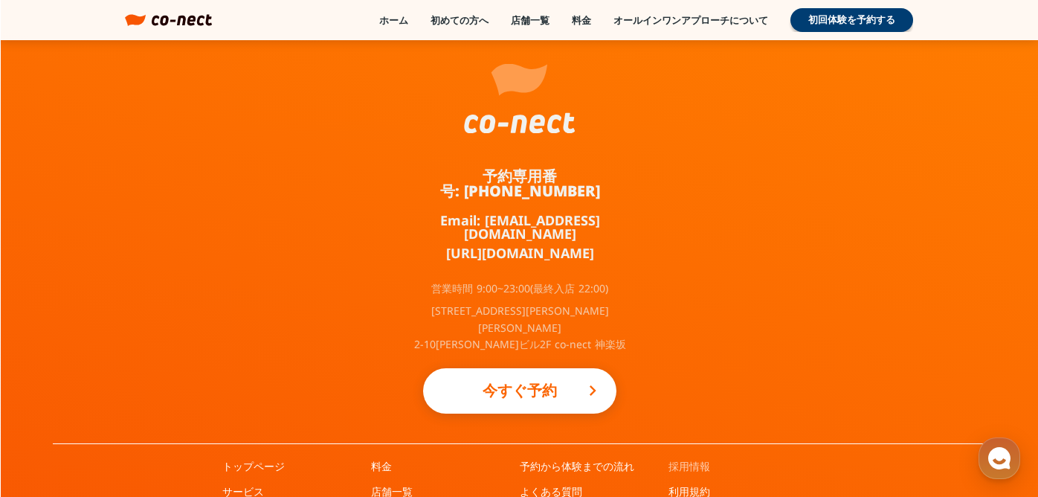 This screenshot has height=497, width=1038. Describe the element at coordinates (145, 392) in the screenshot. I see `a: チャット` at that location.